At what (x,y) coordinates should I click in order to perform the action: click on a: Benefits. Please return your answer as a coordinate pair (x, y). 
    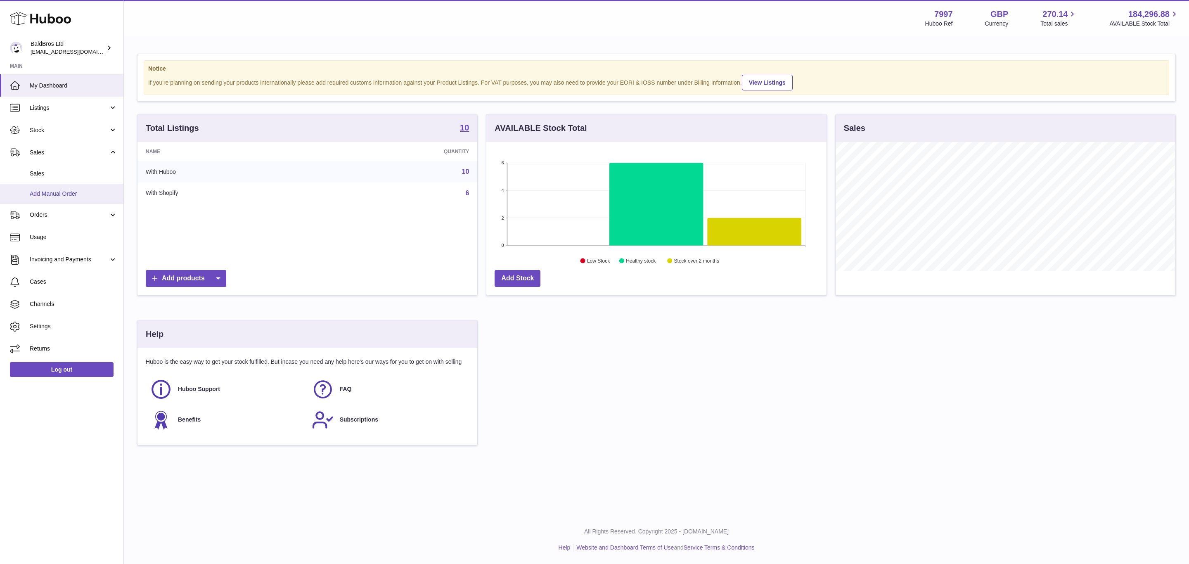
    Looking at the image, I should click on (227, 420).